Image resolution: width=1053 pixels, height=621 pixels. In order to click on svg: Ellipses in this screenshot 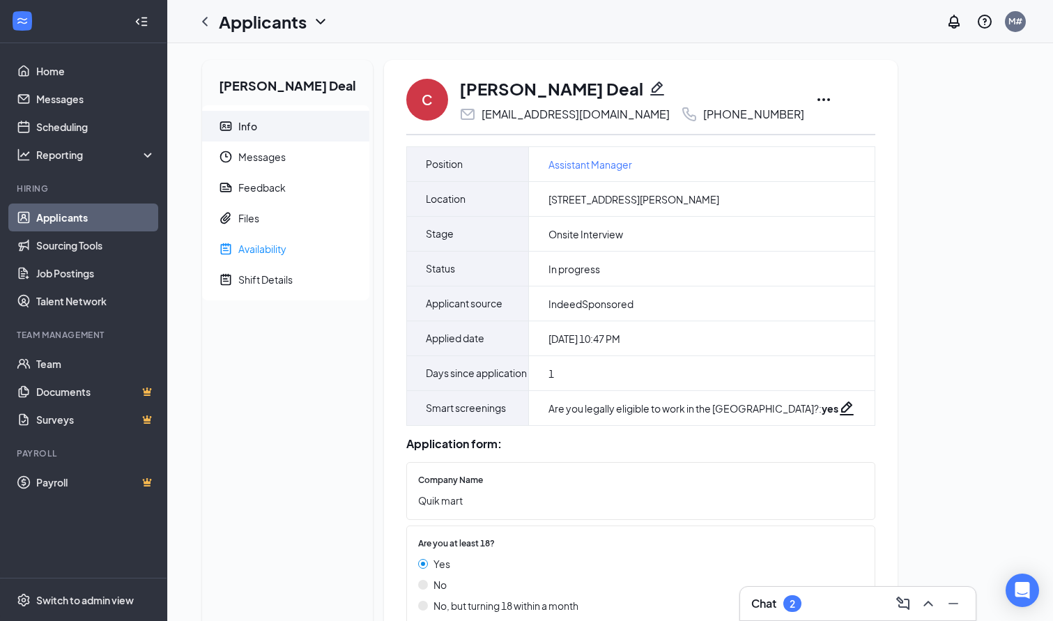, I will do `click(824, 100)`.